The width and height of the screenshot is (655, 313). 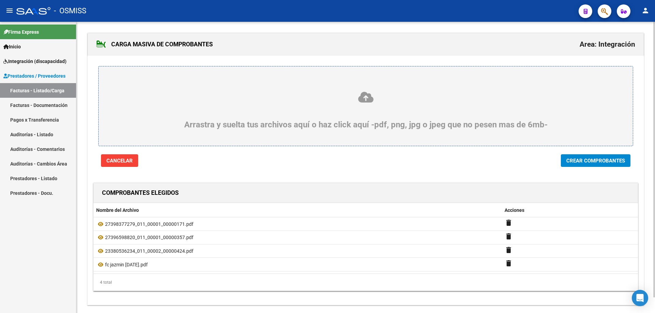 What do you see at coordinates (140, 193) in the screenshot?
I see `h1: COMPROBANTES ELEGIDOS` at bounding box center [140, 193].